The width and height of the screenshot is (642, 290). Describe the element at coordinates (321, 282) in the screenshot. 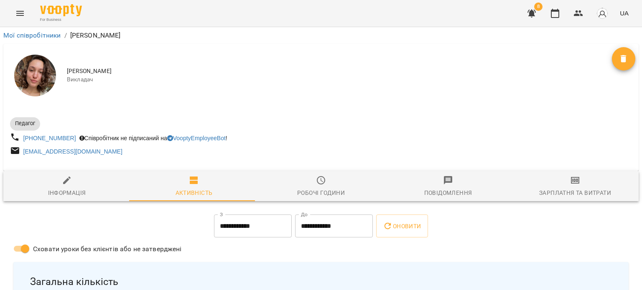

I see `span: Загальна кількість` at that location.